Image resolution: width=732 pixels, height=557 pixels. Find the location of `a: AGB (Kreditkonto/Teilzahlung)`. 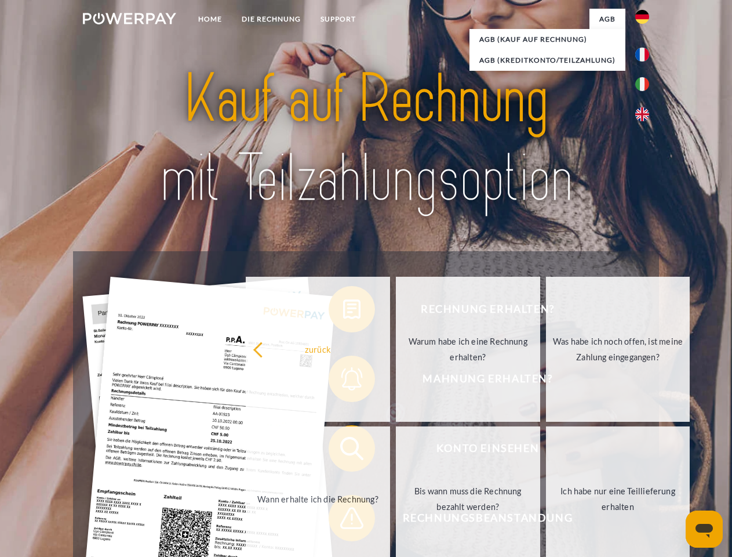

a: AGB (Kreditkonto/Teilzahlung) is located at coordinates (547, 60).